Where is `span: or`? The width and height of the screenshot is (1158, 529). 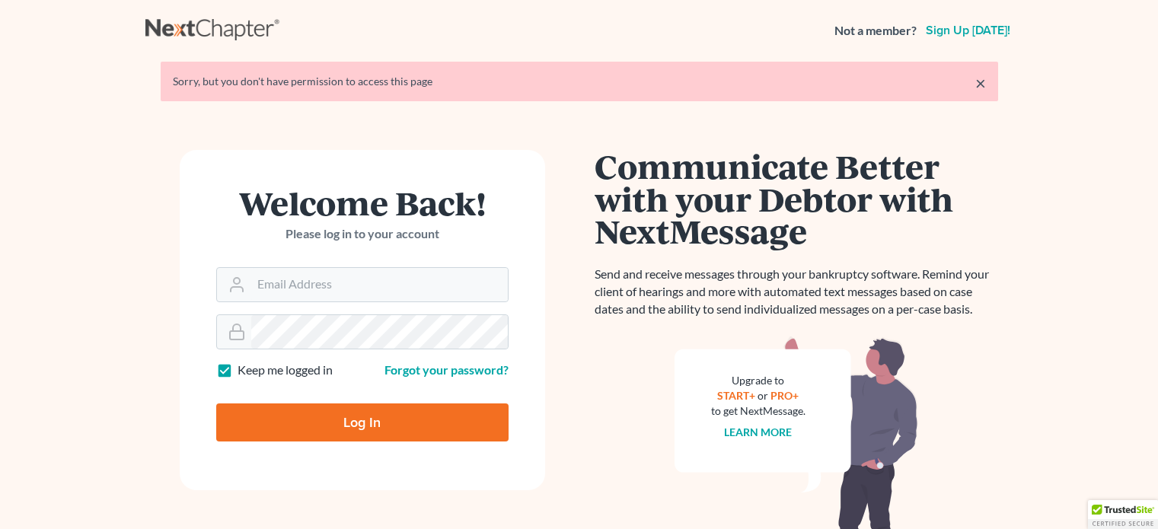 span: or is located at coordinates (763, 395).